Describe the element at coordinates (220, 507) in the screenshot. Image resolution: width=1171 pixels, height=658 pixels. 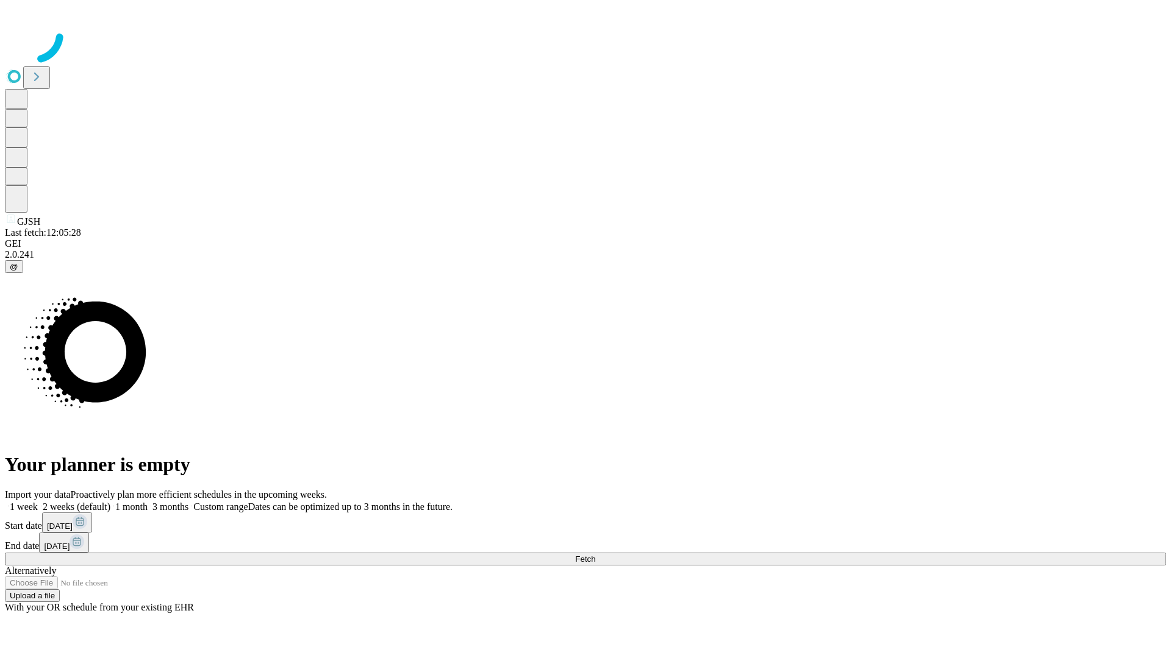
I see `span: Custom range` at that location.